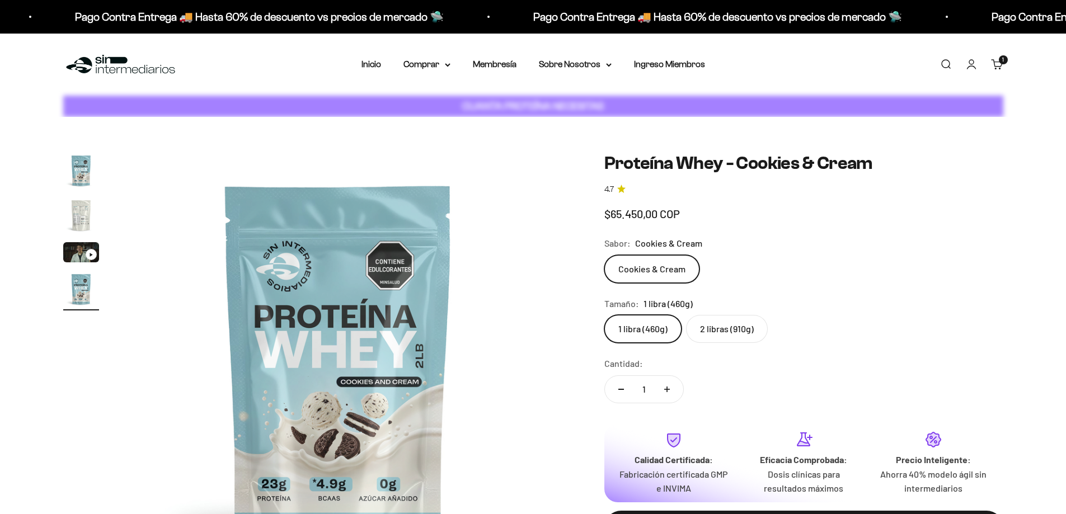 This screenshot has height=514, width=1066. I want to click on a: Membresía, so click(495, 64).